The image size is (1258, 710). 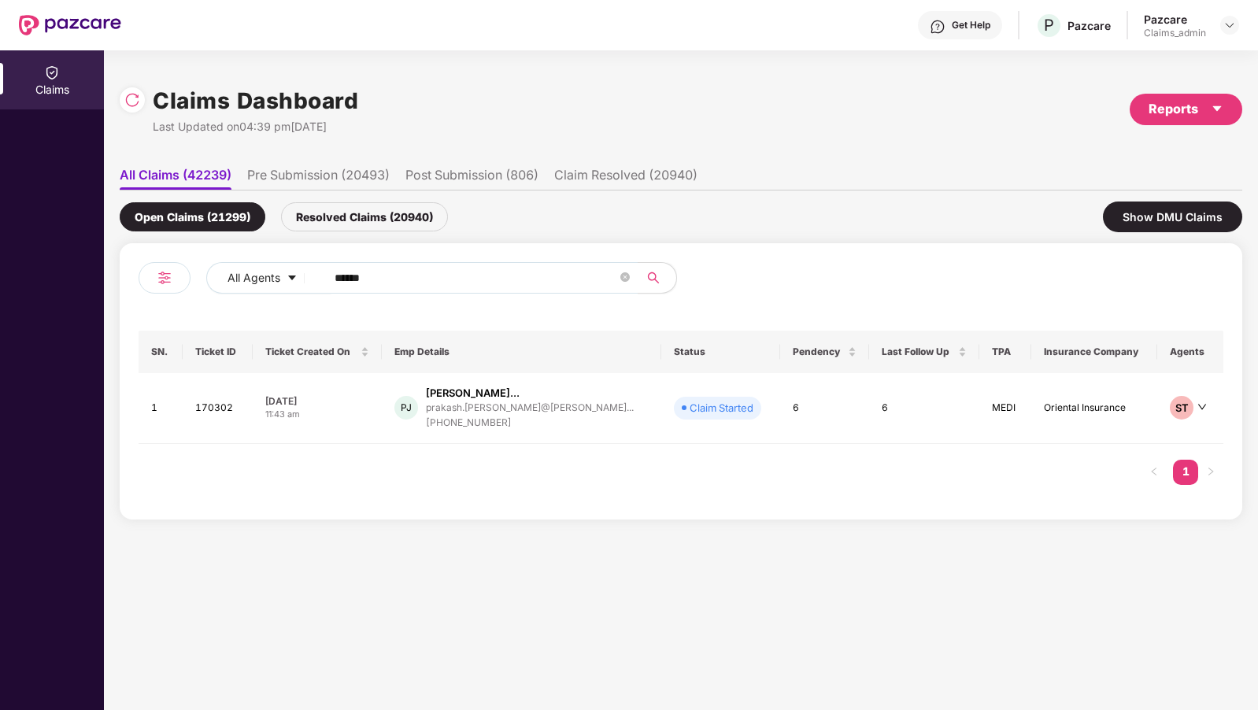 What do you see at coordinates (1186, 472) in the screenshot?
I see `a: 1` at bounding box center [1186, 472].